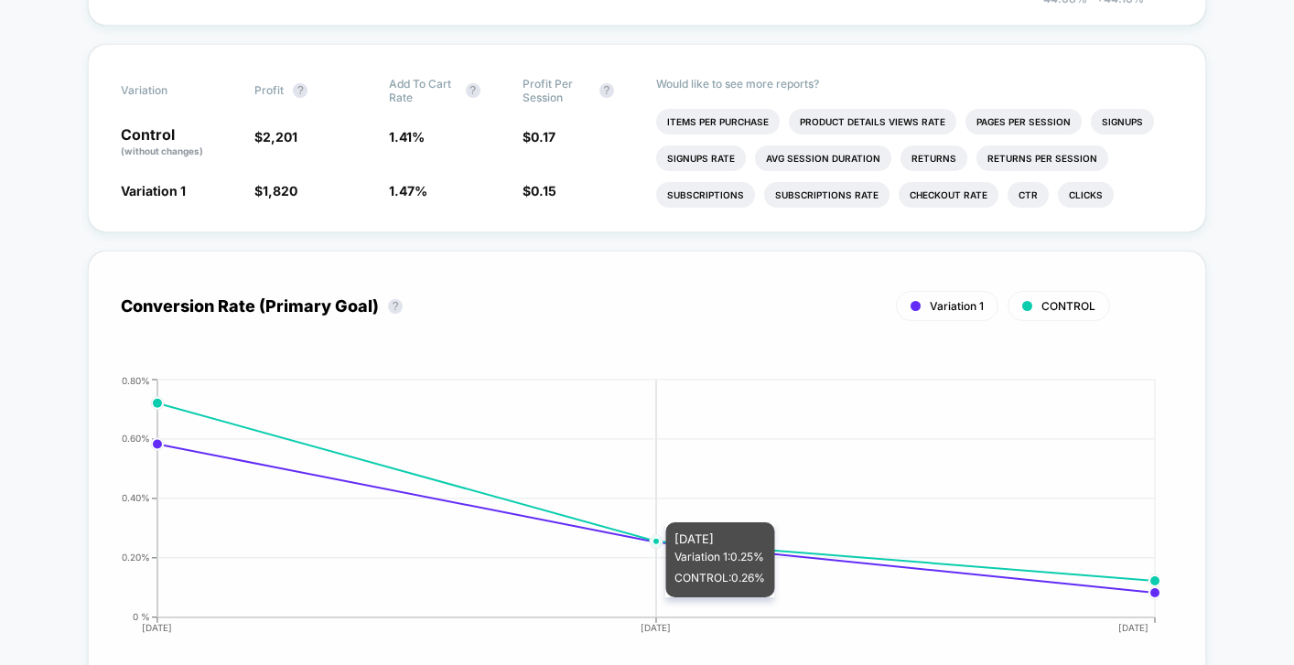 The height and width of the screenshot is (665, 1294). I want to click on li: Subscriptions, so click(705, 195).